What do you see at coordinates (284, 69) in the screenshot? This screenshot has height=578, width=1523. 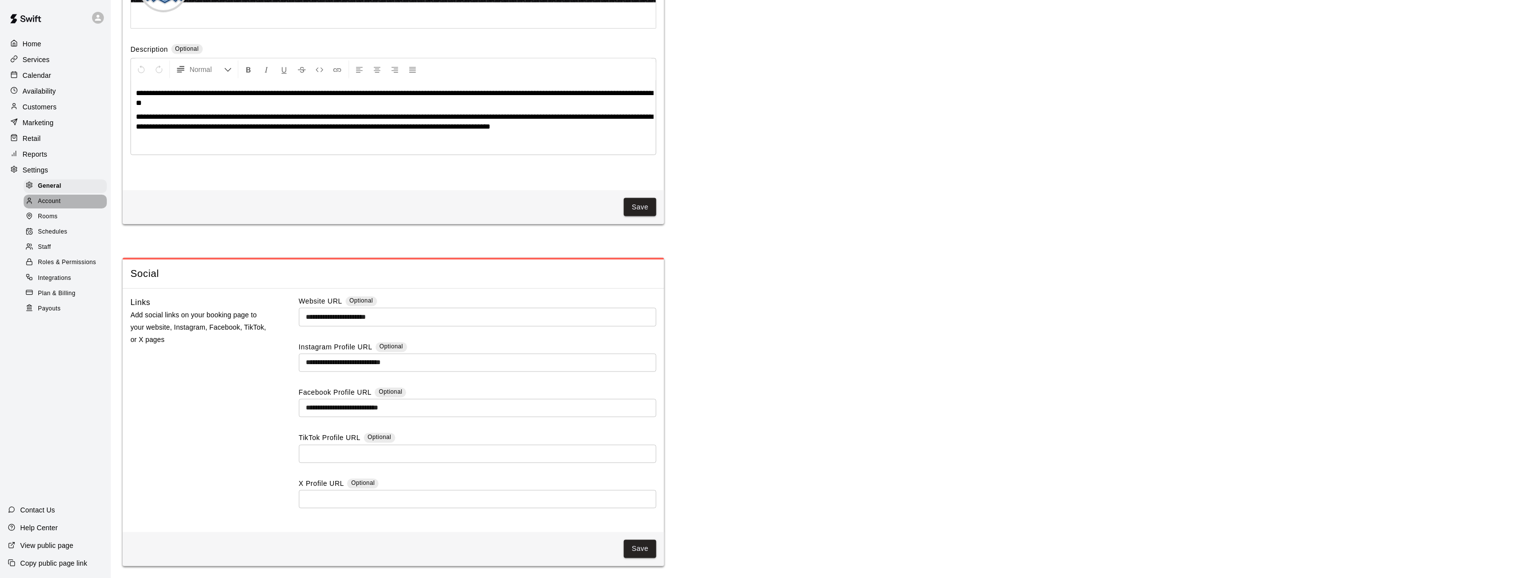 I see `button: Format Underline` at bounding box center [284, 69].